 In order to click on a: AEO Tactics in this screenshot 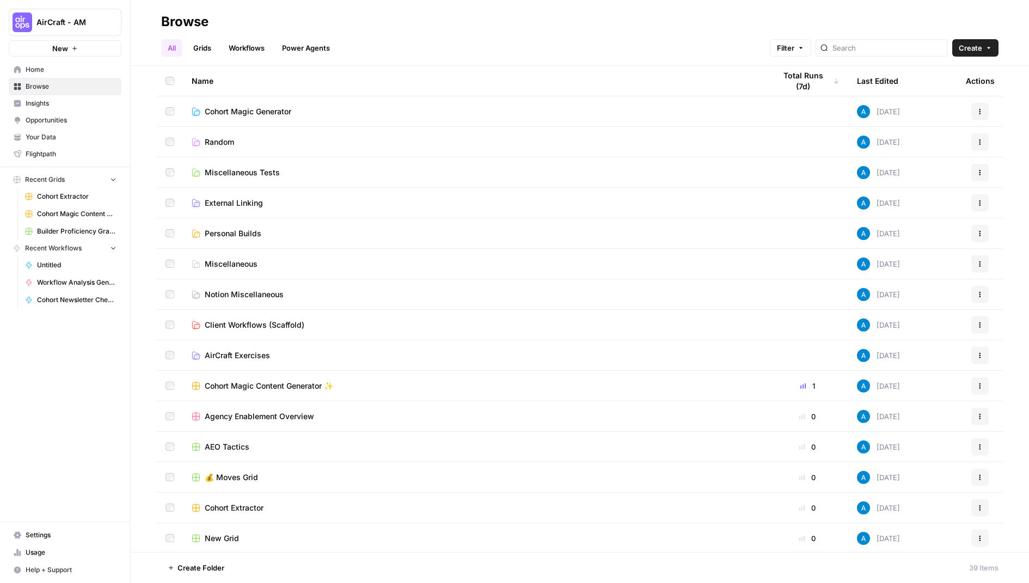, I will do `click(475, 447)`.